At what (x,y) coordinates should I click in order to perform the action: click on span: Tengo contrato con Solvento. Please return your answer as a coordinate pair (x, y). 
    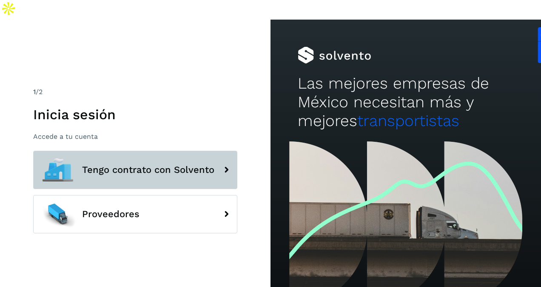
    Looking at the image, I should click on (148, 170).